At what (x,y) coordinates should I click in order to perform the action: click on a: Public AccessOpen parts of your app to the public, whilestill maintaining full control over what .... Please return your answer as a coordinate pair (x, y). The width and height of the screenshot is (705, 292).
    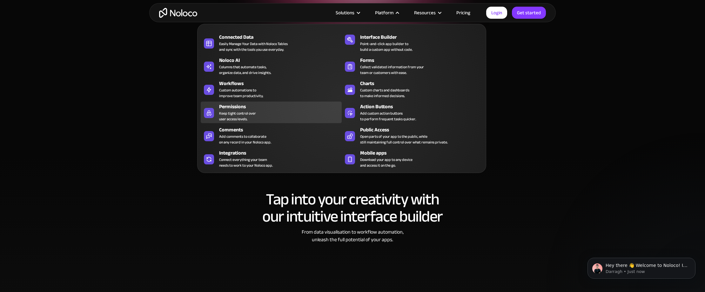
    Looking at the image, I should click on (412, 136).